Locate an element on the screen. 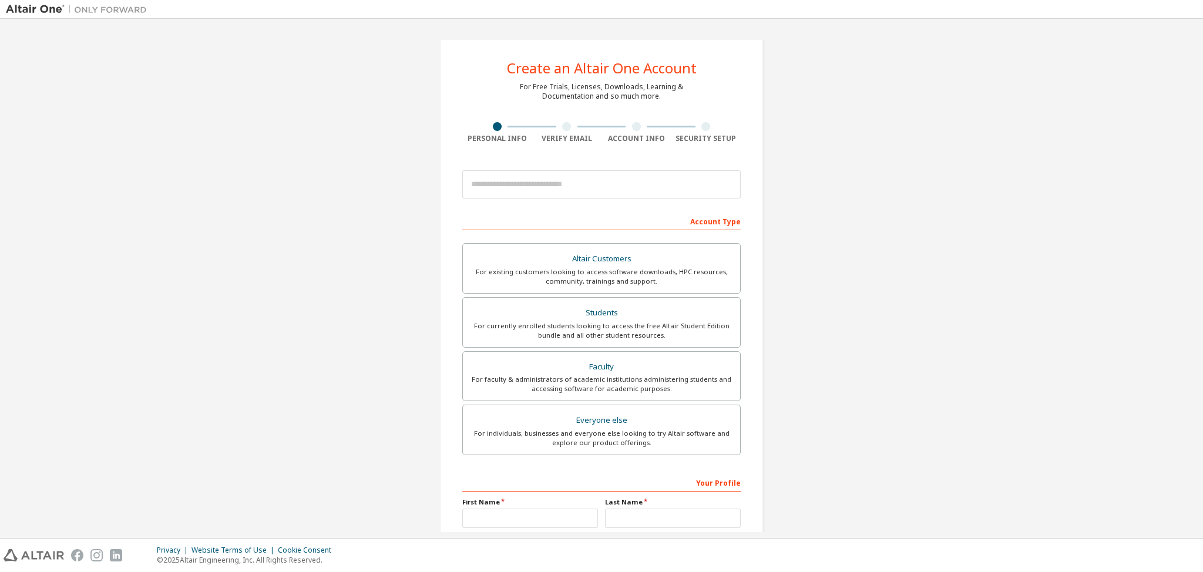 The image size is (1203, 572). img: linkedin.svg is located at coordinates (116, 555).